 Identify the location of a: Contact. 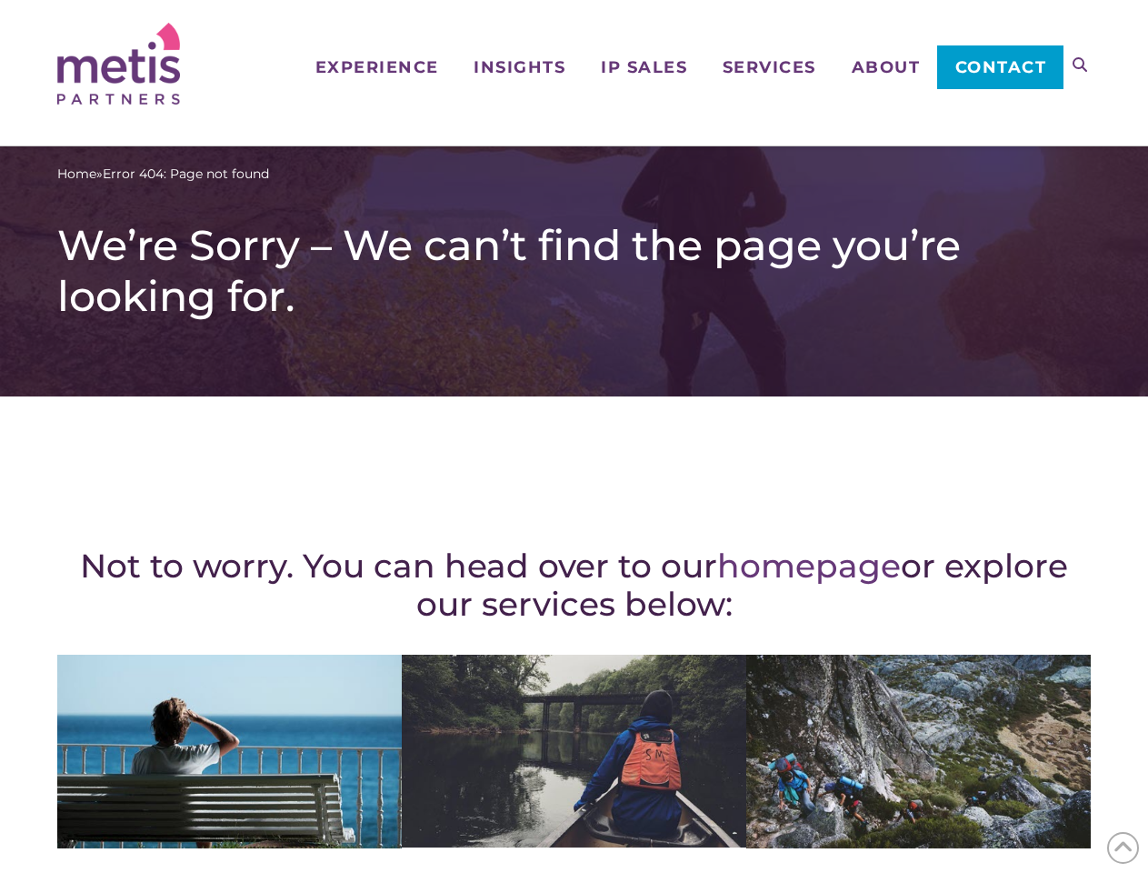
(1000, 67).